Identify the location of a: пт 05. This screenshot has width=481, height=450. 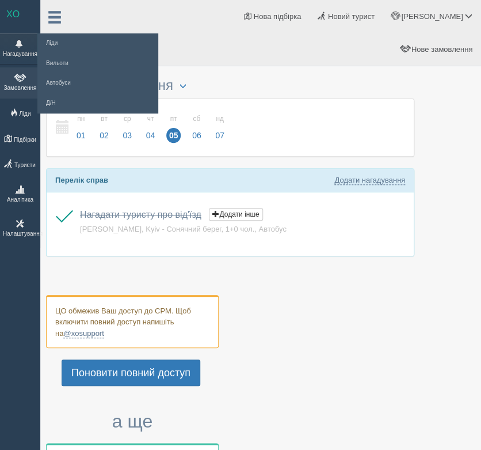
(174, 127).